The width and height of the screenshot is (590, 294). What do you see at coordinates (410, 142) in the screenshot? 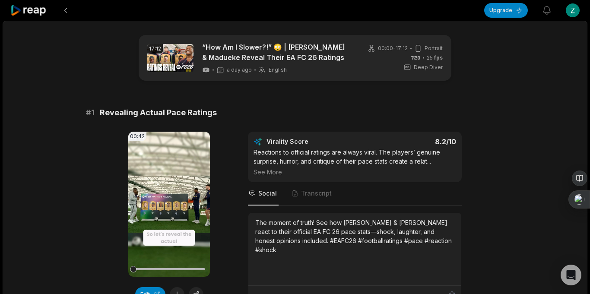
I see `div: 8.2 /10` at bounding box center [410, 142].